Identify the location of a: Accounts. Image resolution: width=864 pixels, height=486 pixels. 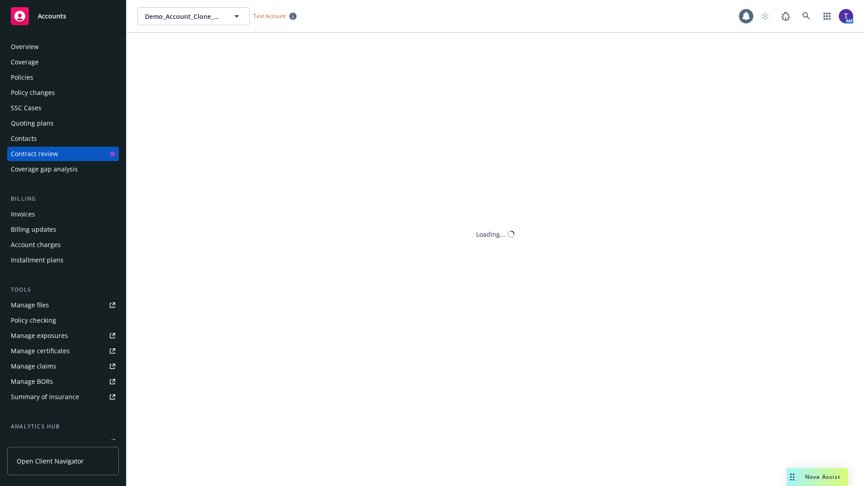
(63, 16).